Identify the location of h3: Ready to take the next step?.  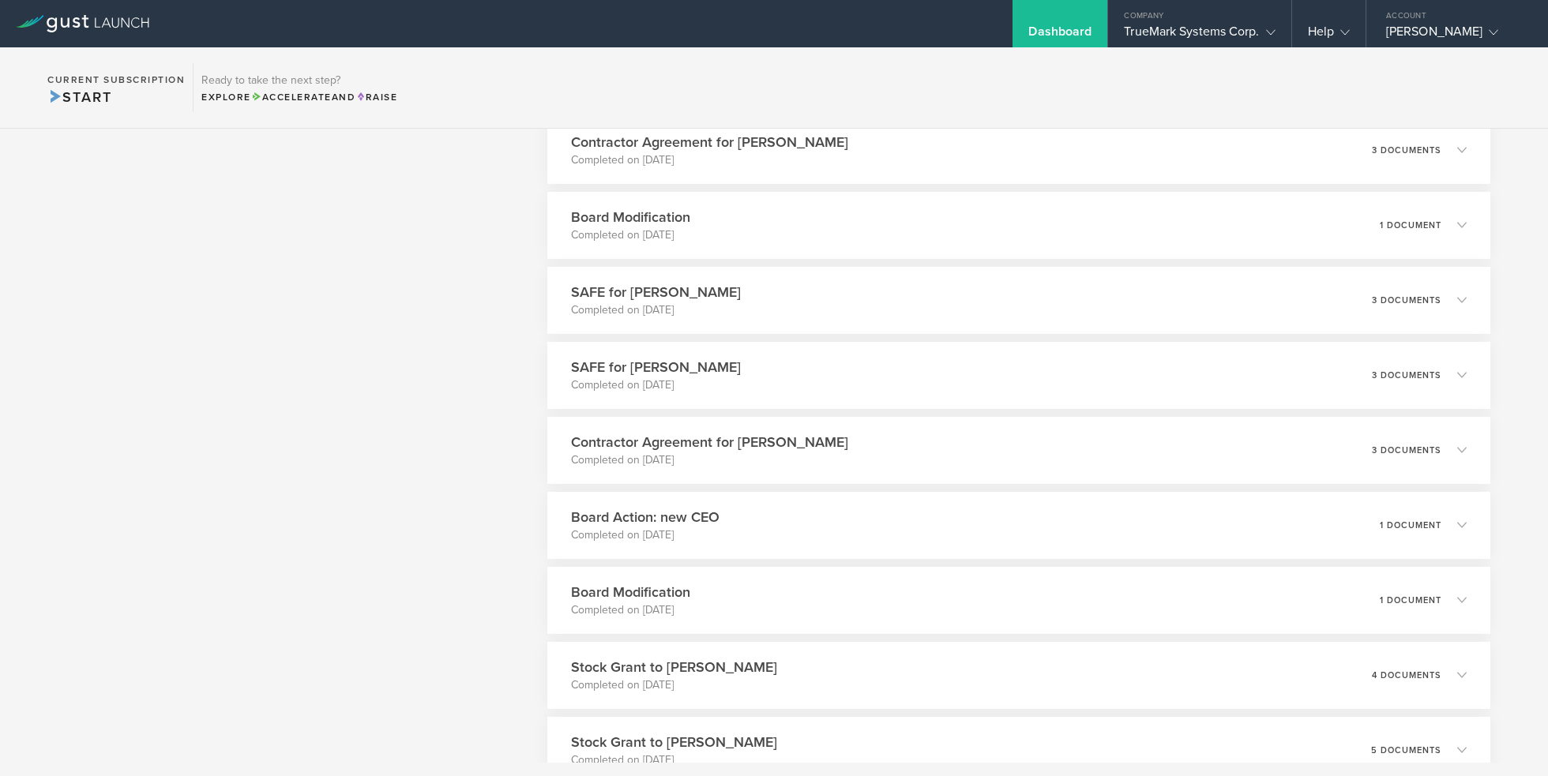
(299, 81).